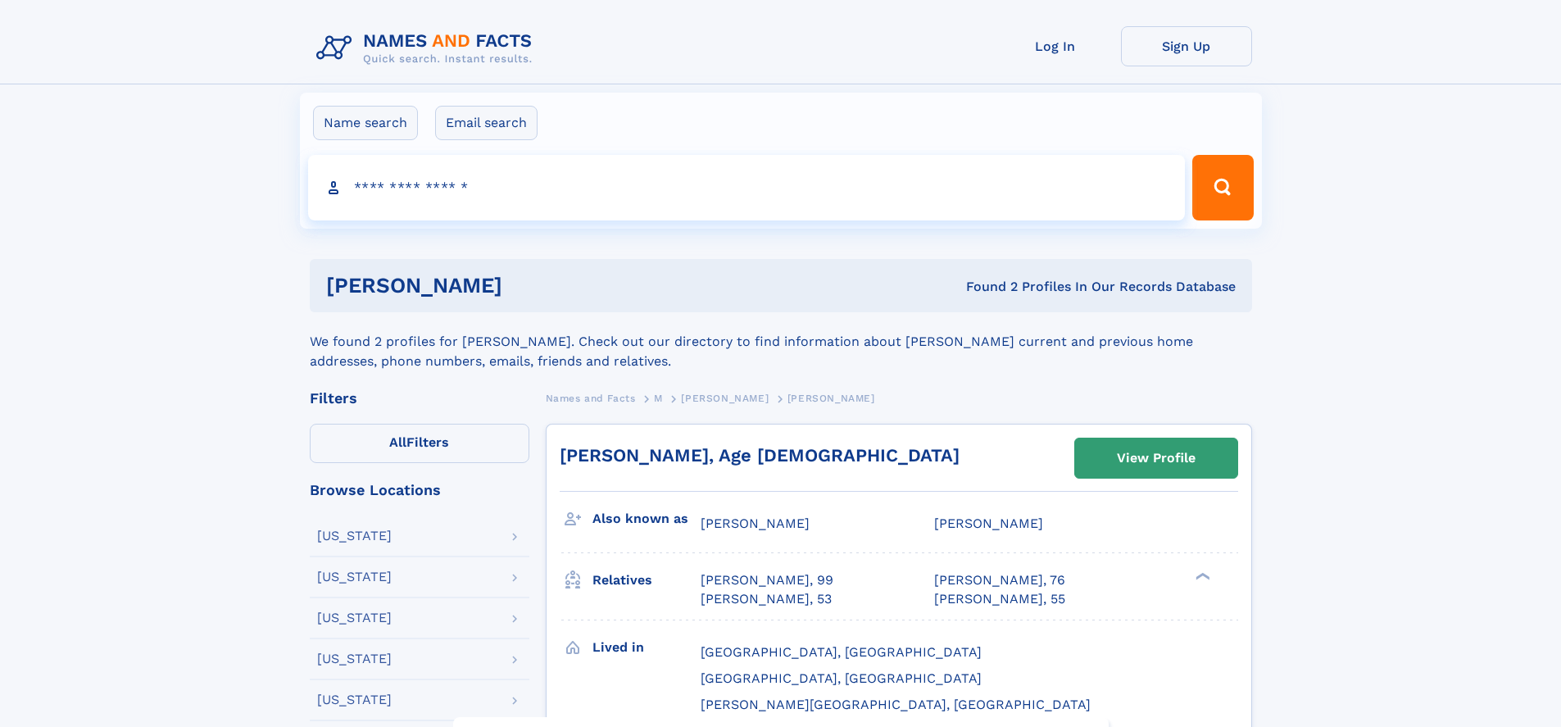 This screenshot has height=727, width=1561. Describe the element at coordinates (366, 123) in the screenshot. I see `label: Name search` at that location.